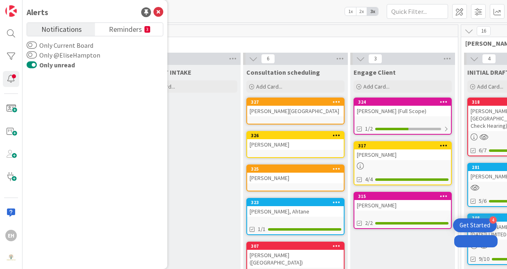  What do you see at coordinates (31, 45) in the screenshot?
I see `button: Only Current Board` at bounding box center [31, 45].